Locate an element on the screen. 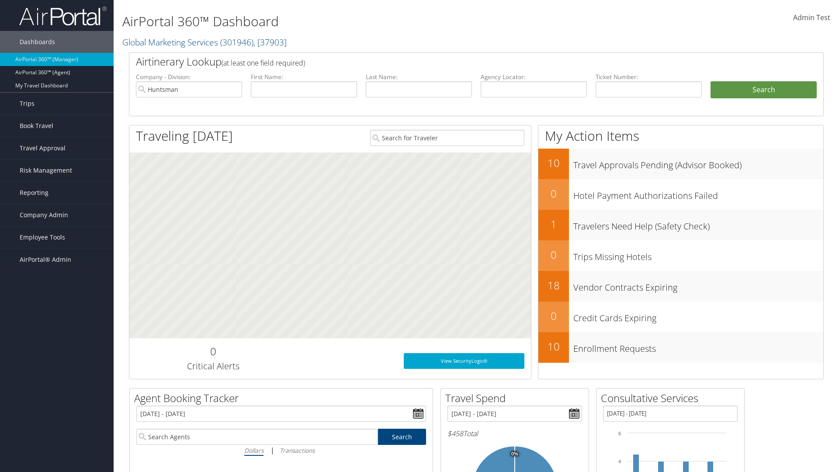  h2: 18 is located at coordinates (553, 285).